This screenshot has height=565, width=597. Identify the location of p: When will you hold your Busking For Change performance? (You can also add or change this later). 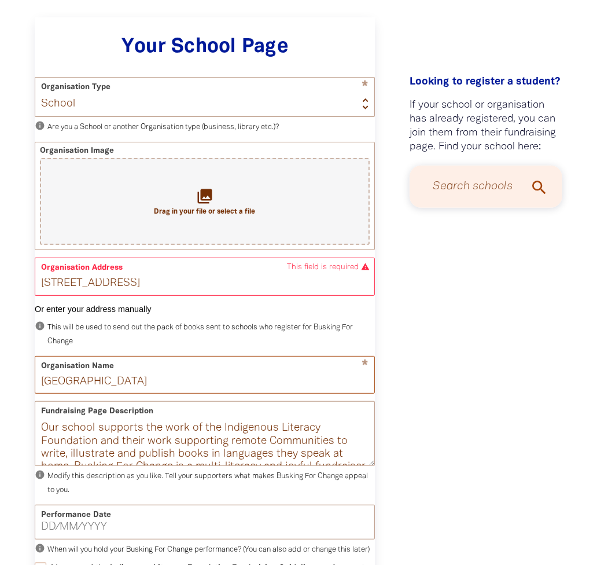
(205, 550).